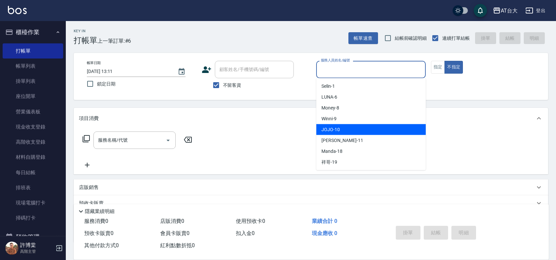  I want to click on div: 項目消費, so click(311, 118).